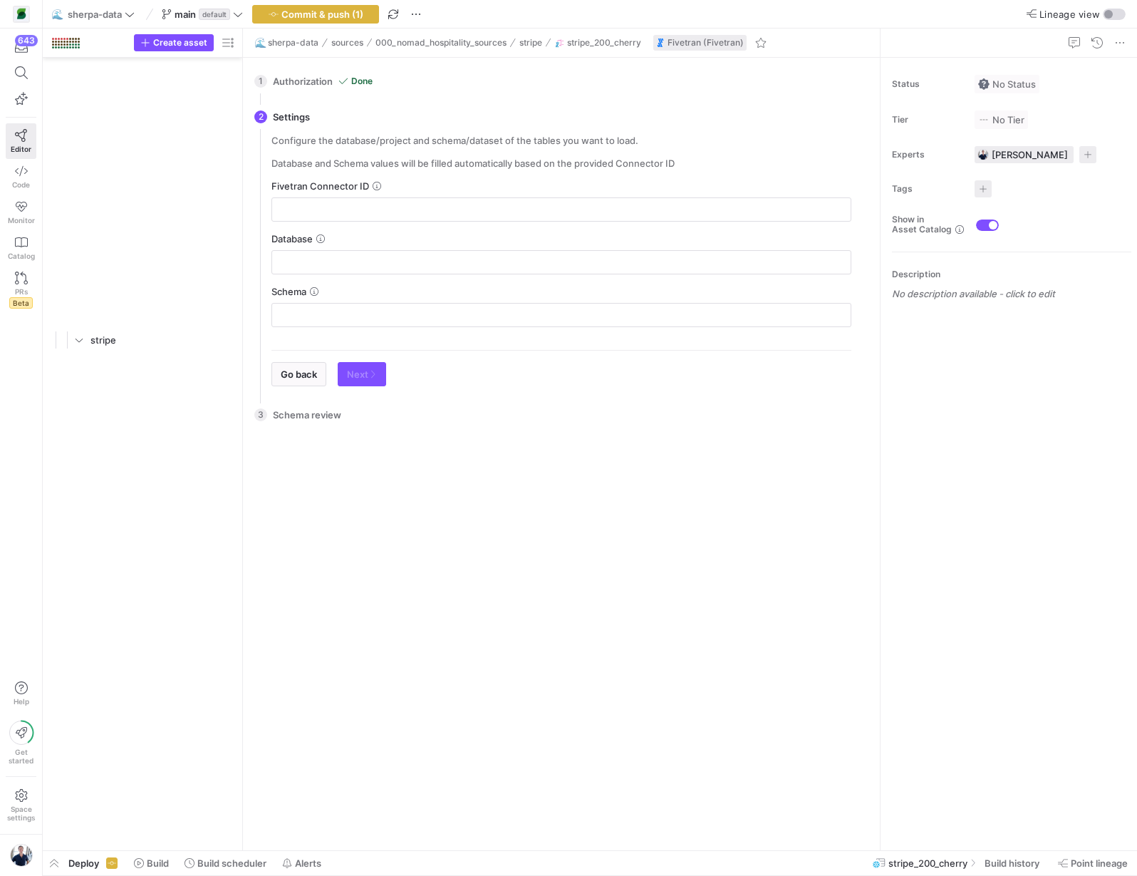  What do you see at coordinates (21, 743) in the screenshot?
I see `button: Getstarted` at bounding box center [21, 743].